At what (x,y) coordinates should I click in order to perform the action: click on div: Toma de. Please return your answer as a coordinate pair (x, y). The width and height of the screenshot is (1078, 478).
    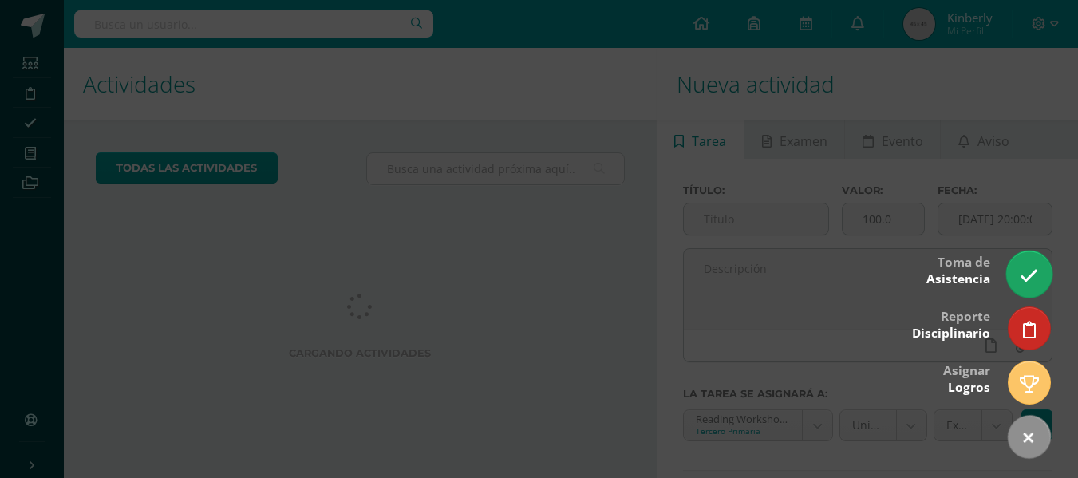
    Looking at the image, I should click on (958, 269).